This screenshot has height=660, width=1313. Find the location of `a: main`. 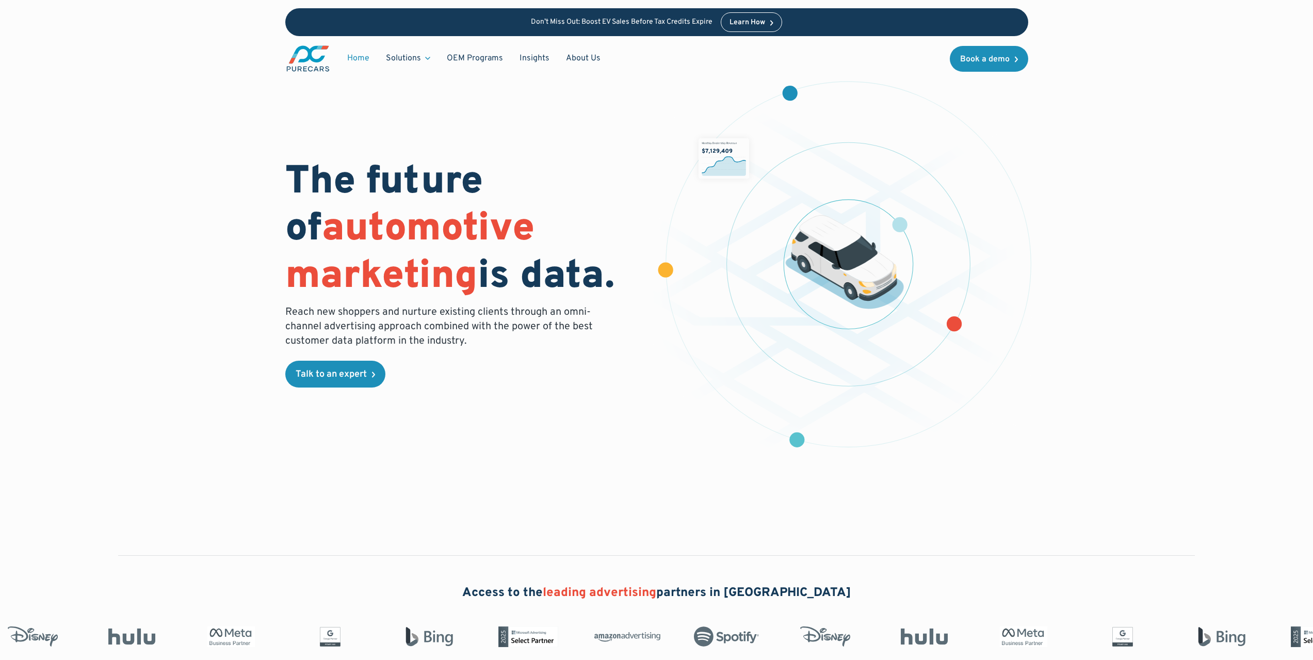

a: main is located at coordinates (308, 58).